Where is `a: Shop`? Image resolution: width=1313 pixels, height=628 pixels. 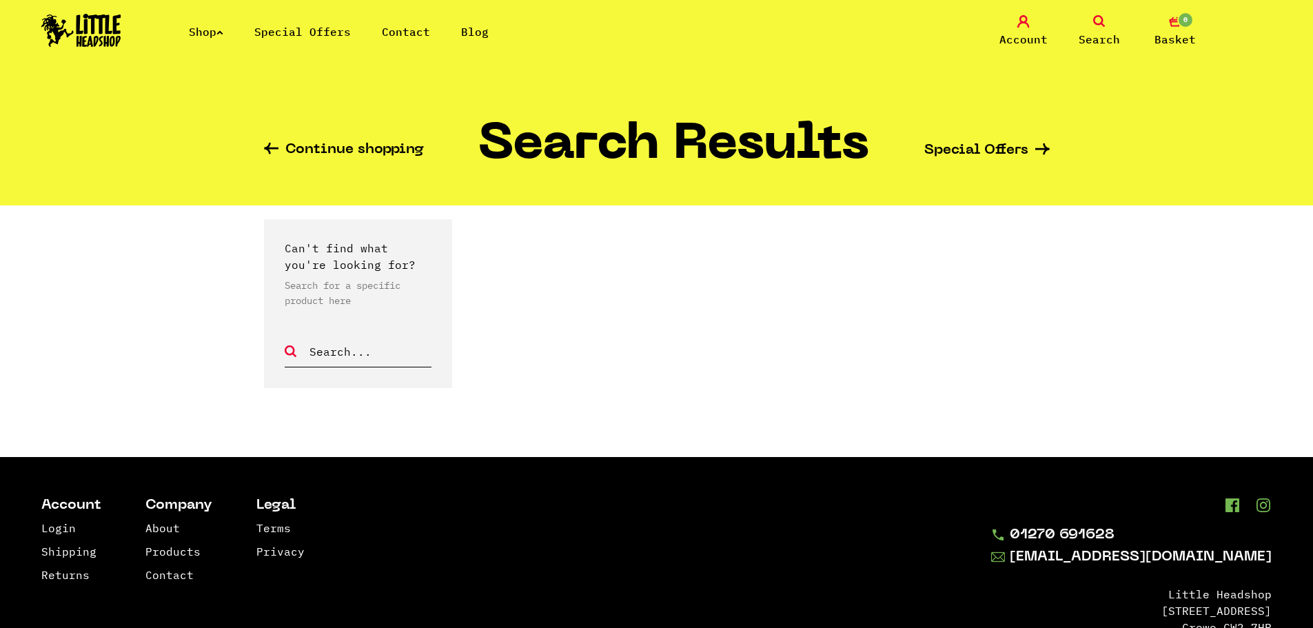
a: Shop is located at coordinates (206, 32).